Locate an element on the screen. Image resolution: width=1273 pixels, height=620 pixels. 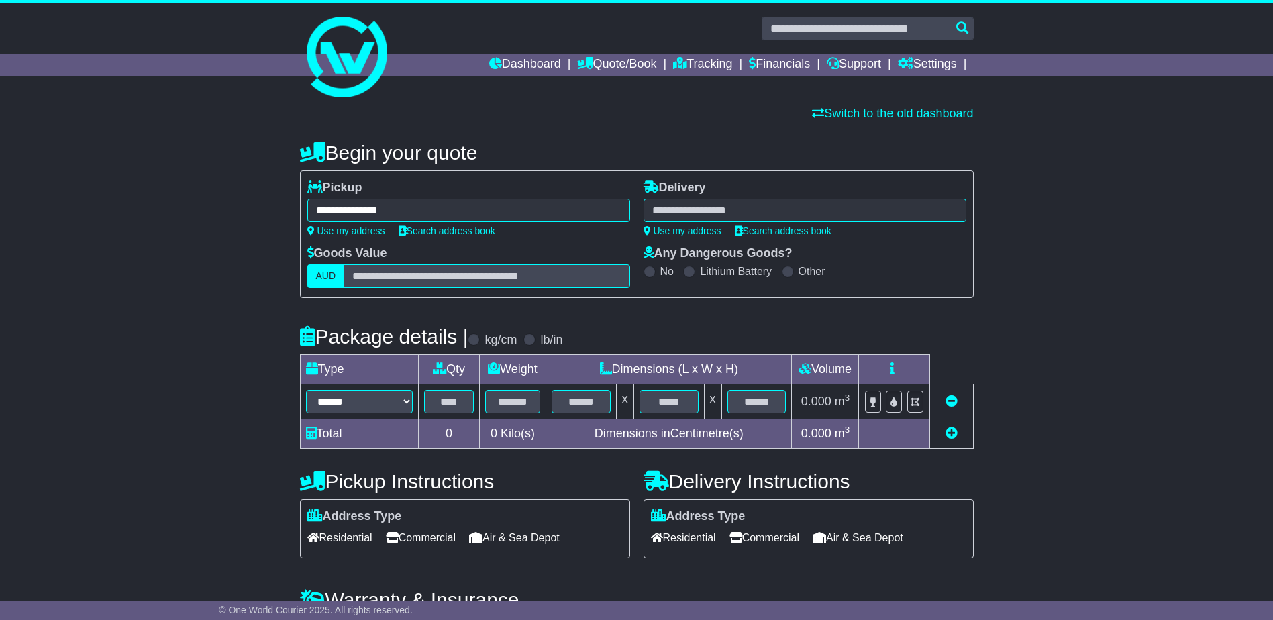
label: Other is located at coordinates (812, 271).